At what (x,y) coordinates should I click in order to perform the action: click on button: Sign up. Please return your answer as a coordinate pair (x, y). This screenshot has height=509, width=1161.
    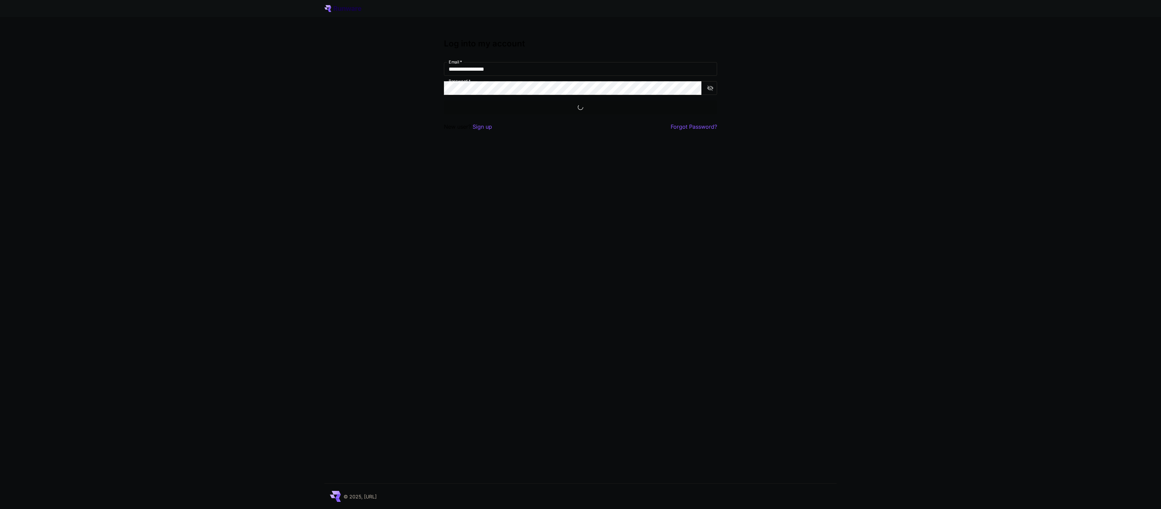
    Looking at the image, I should click on (482, 127).